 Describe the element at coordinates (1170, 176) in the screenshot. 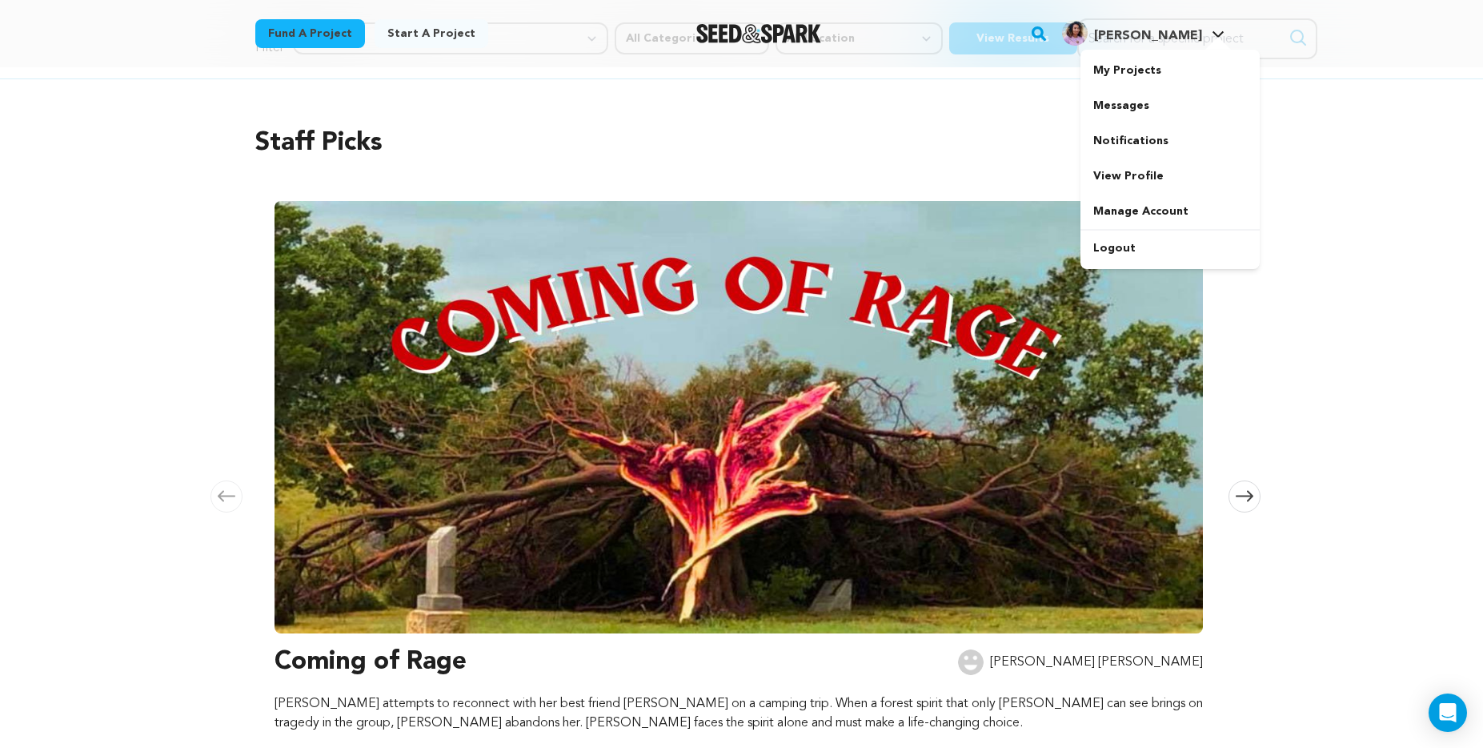

I see `a: View Profile` at that location.